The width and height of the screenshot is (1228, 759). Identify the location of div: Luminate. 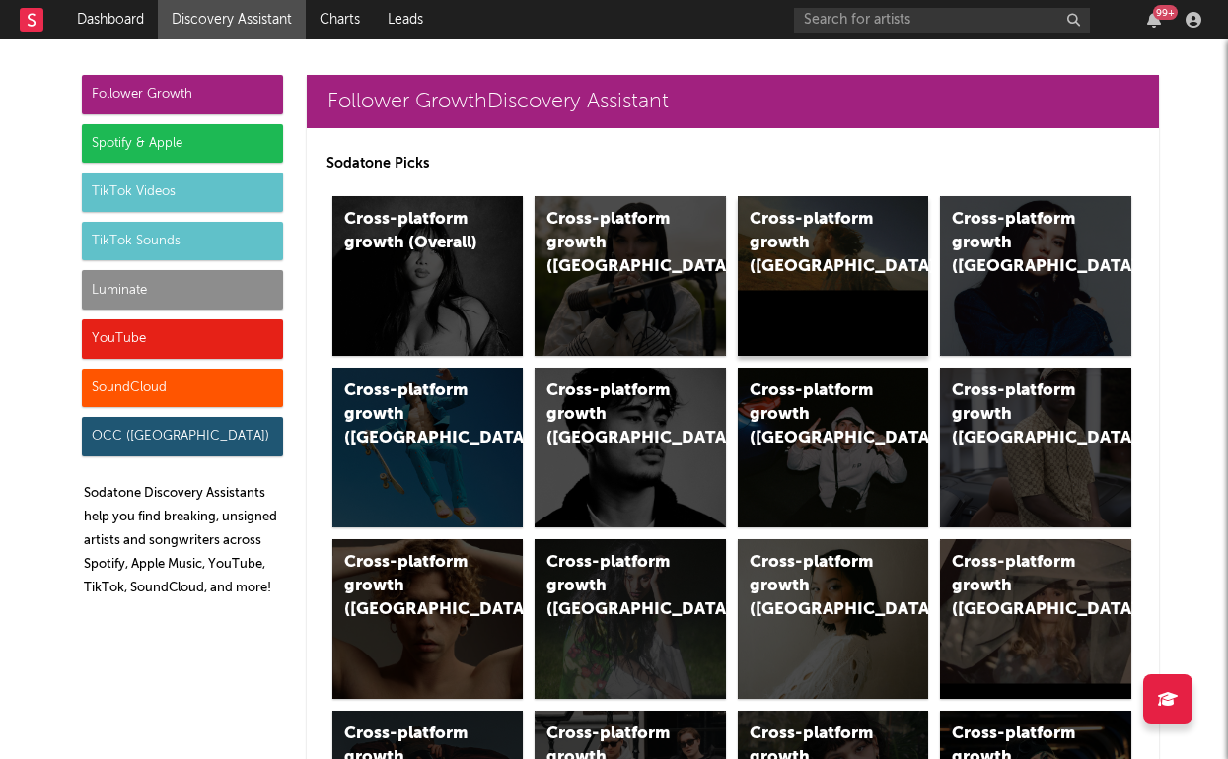
(182, 290).